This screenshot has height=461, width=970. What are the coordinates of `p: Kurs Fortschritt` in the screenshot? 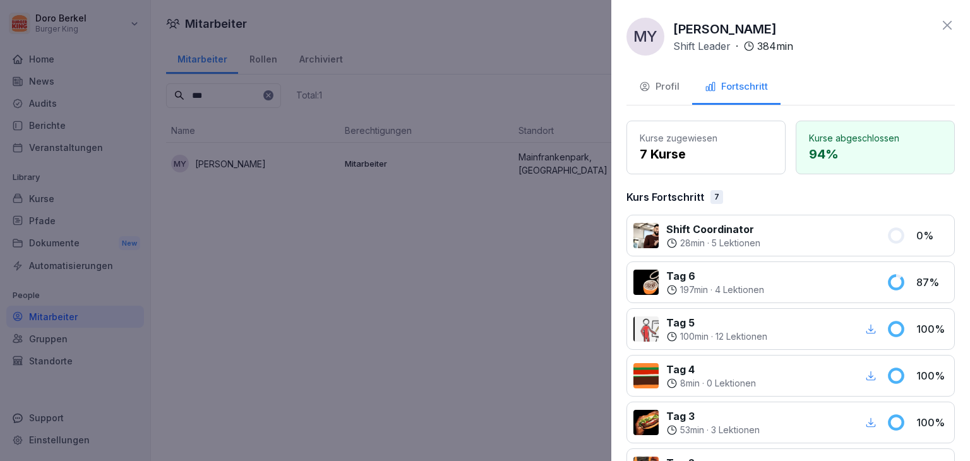 It's located at (665, 197).